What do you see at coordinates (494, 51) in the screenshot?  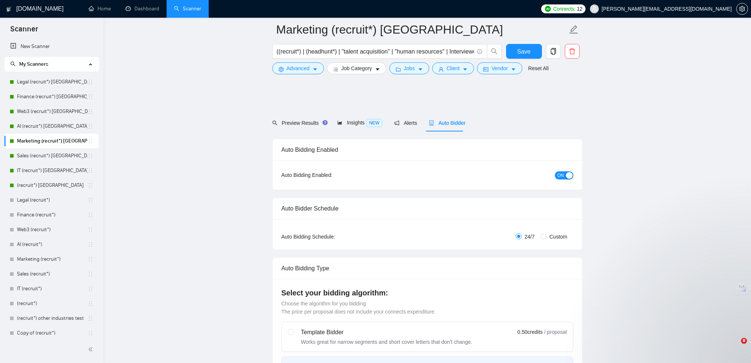 I see `button: search` at bounding box center [494, 51].